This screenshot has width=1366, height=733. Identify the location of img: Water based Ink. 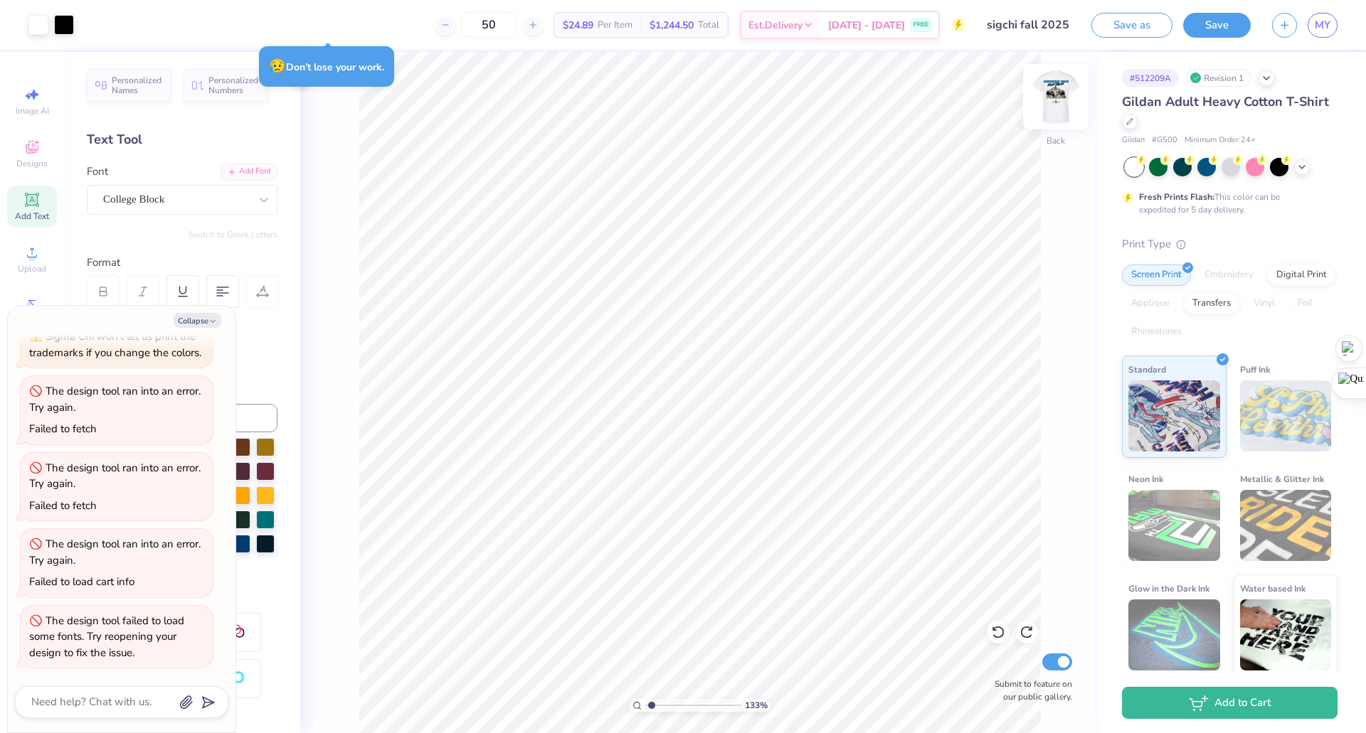
(1285, 635).